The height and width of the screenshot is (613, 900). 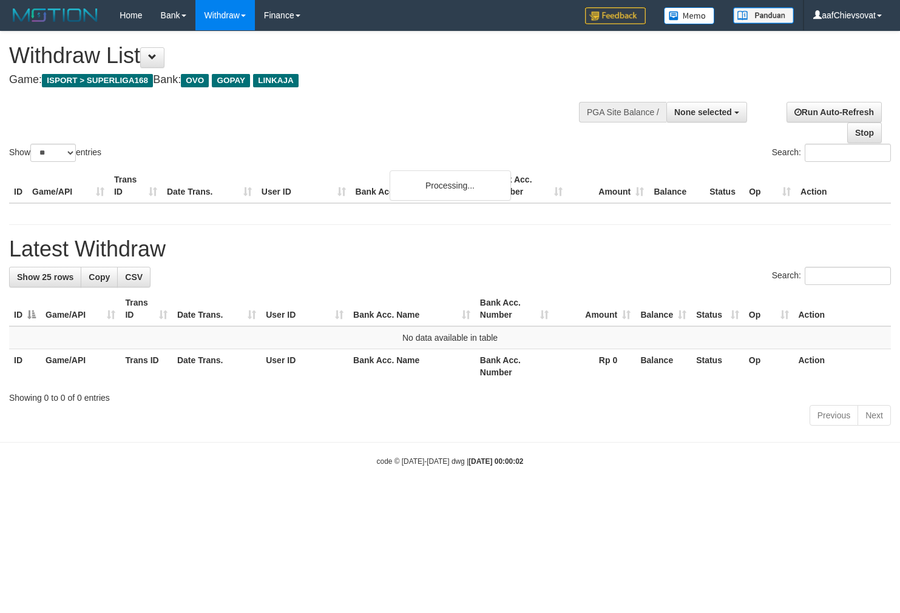 What do you see at coordinates (45, 277) in the screenshot?
I see `span: Show 25 rows` at bounding box center [45, 277].